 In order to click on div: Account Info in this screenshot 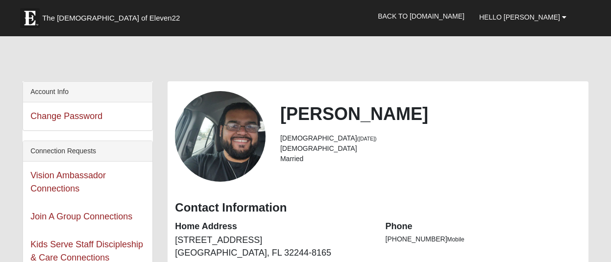, I will do `click(88, 92)`.